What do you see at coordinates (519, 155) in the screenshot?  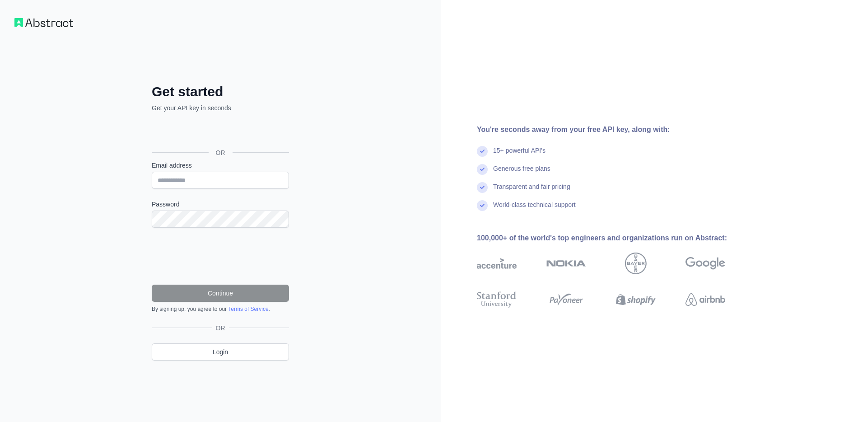 I see `div: 15+ powerful API's` at bounding box center [519, 155].